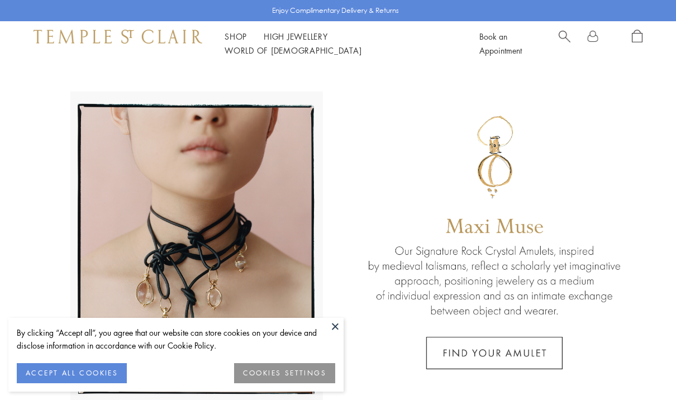 Image resolution: width=676 pixels, height=400 pixels. Describe the element at coordinates (339, 44) in the screenshot. I see `nav: Main navigation` at that location.